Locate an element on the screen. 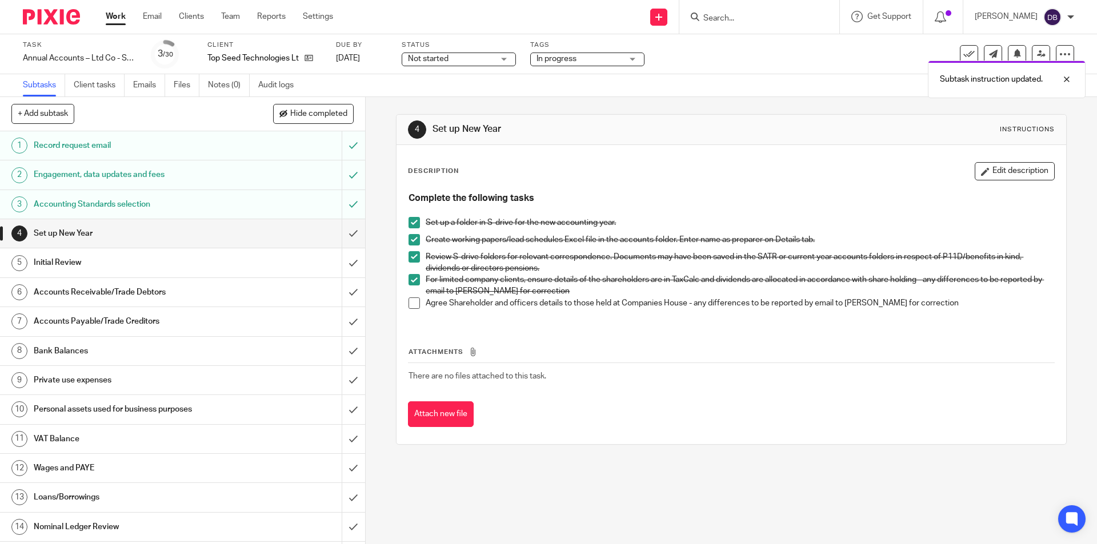 This screenshot has height=544, width=1097. img: Pixie is located at coordinates (51, 17).